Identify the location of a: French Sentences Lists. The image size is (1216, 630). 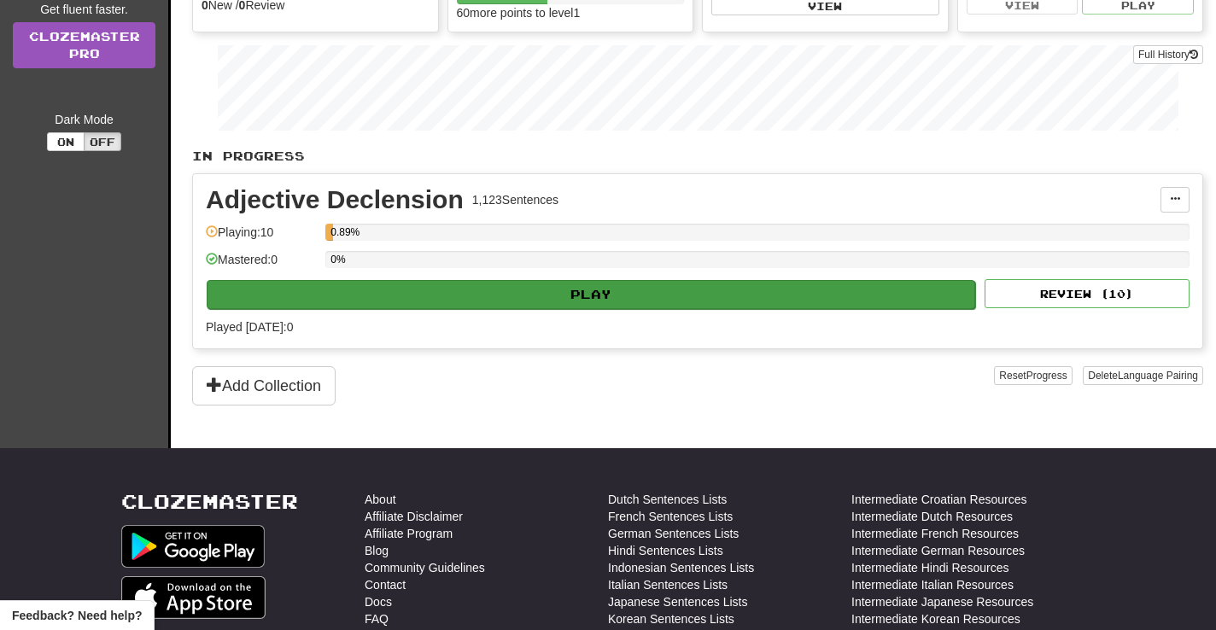
(670, 517).